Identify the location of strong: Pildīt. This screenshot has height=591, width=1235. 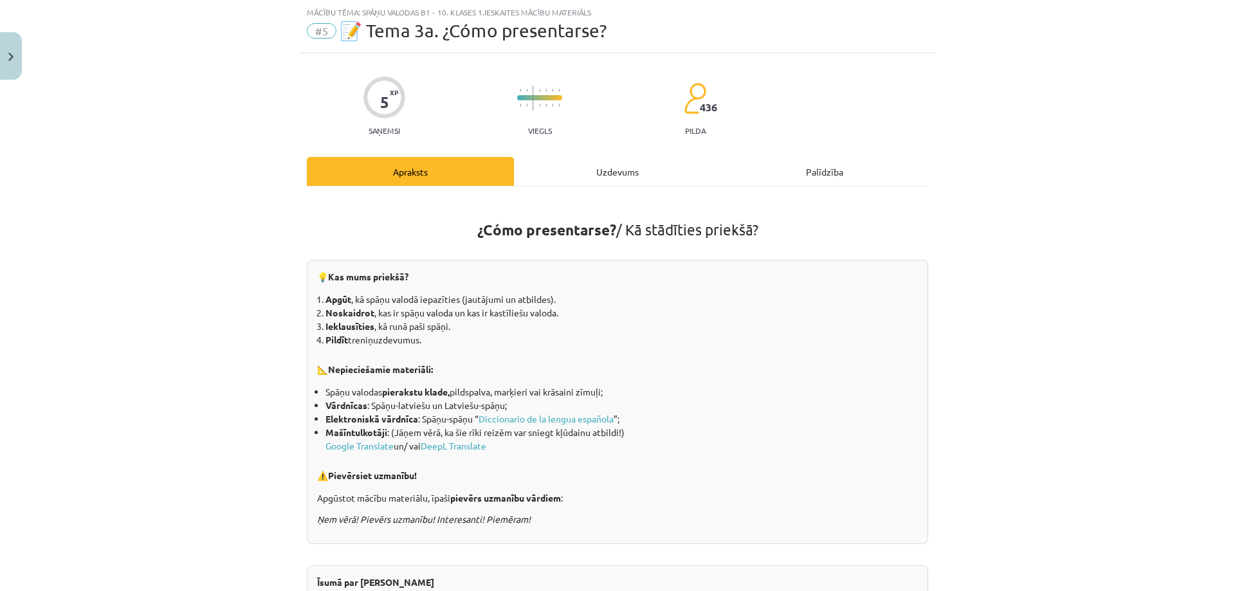
(336, 340).